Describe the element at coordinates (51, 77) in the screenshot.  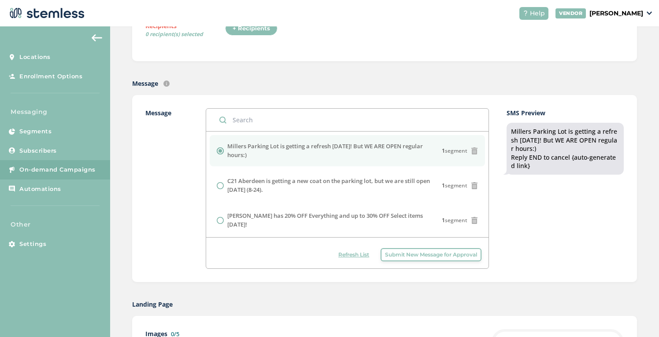
I see `span: Enrollment Options` at that location.